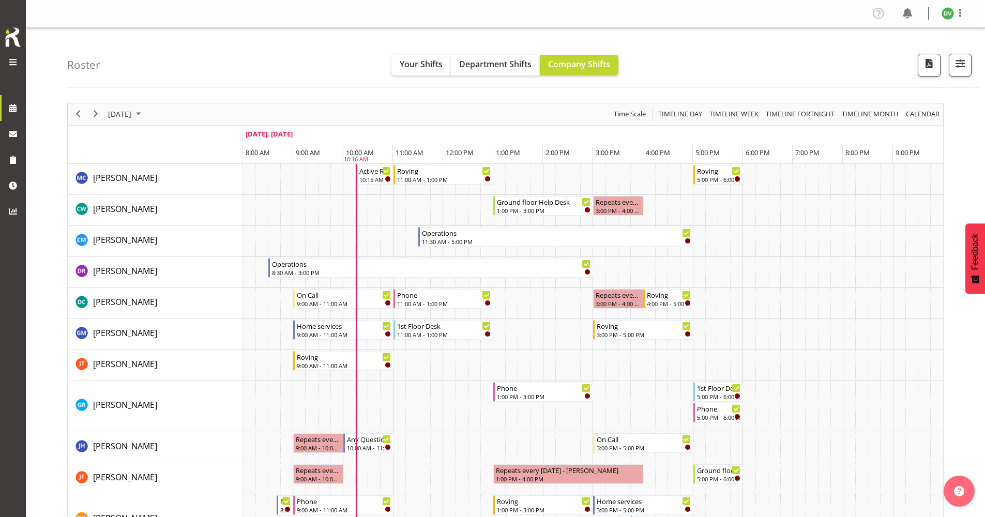 The height and width of the screenshot is (517, 985). Describe the element at coordinates (96, 114) in the screenshot. I see `button: Next` at that location.